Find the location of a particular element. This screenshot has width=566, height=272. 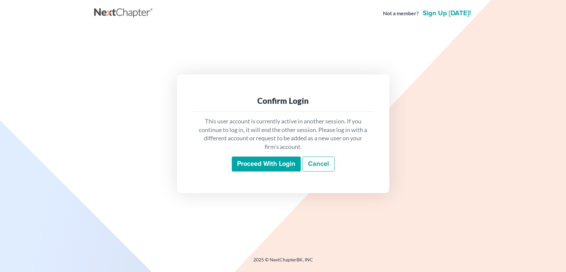

div: 2025 © NextChapterBK, INC is located at coordinates (283, 262).